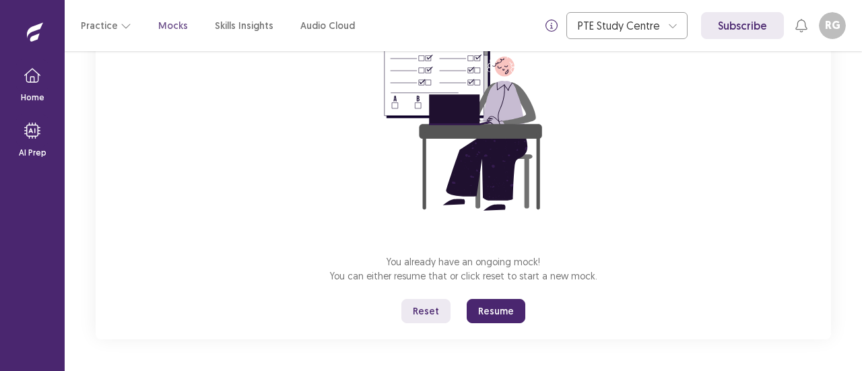  What do you see at coordinates (173, 26) in the screenshot?
I see `a: Mocks` at bounding box center [173, 26].